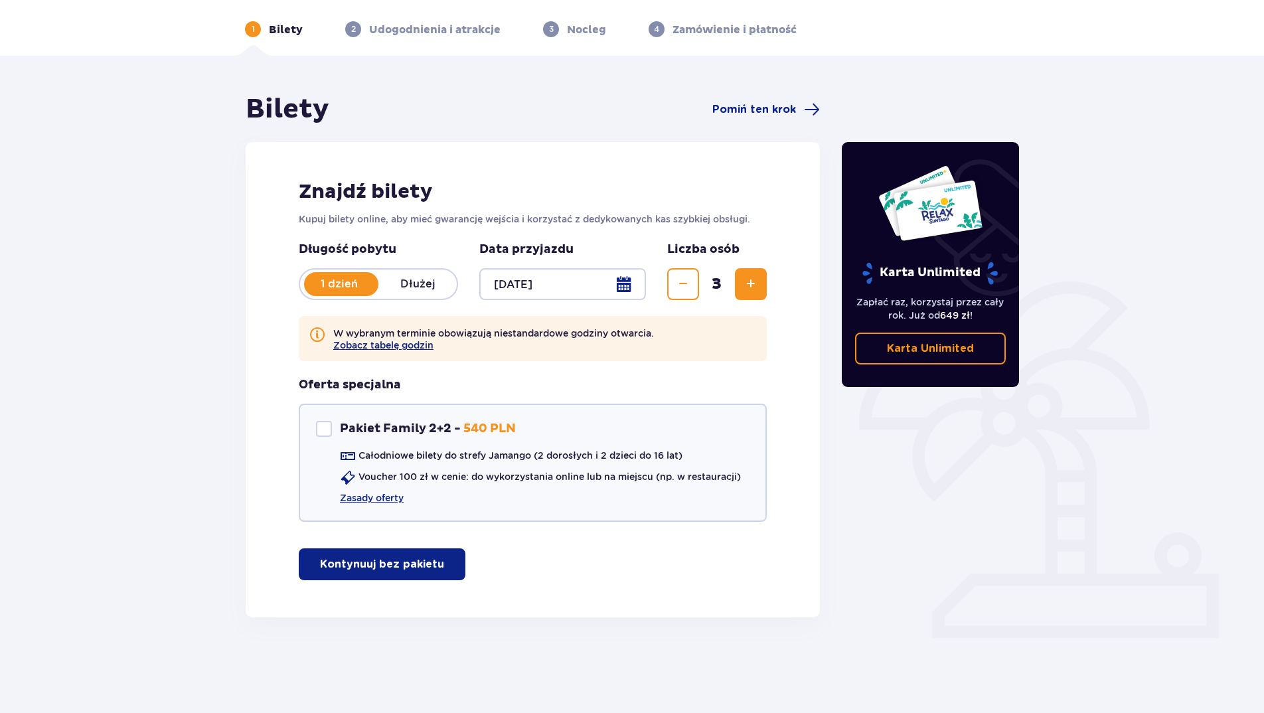 This screenshot has width=1264, height=713. Describe the element at coordinates (350, 385) in the screenshot. I see `h3: Oferta specjalna` at that location.